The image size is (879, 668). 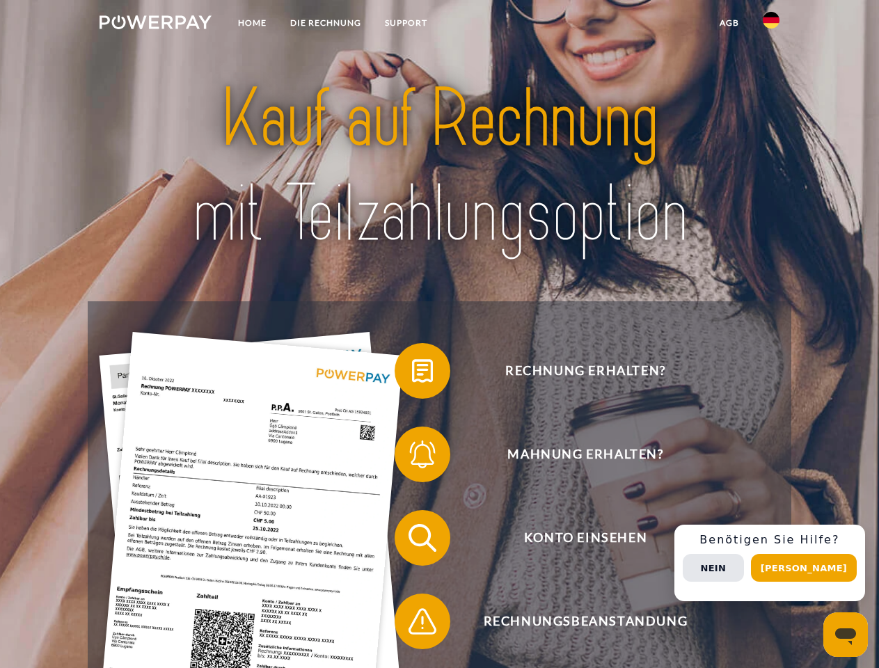 What do you see at coordinates (406, 23) in the screenshot?
I see `a: SUPPORT` at bounding box center [406, 23].